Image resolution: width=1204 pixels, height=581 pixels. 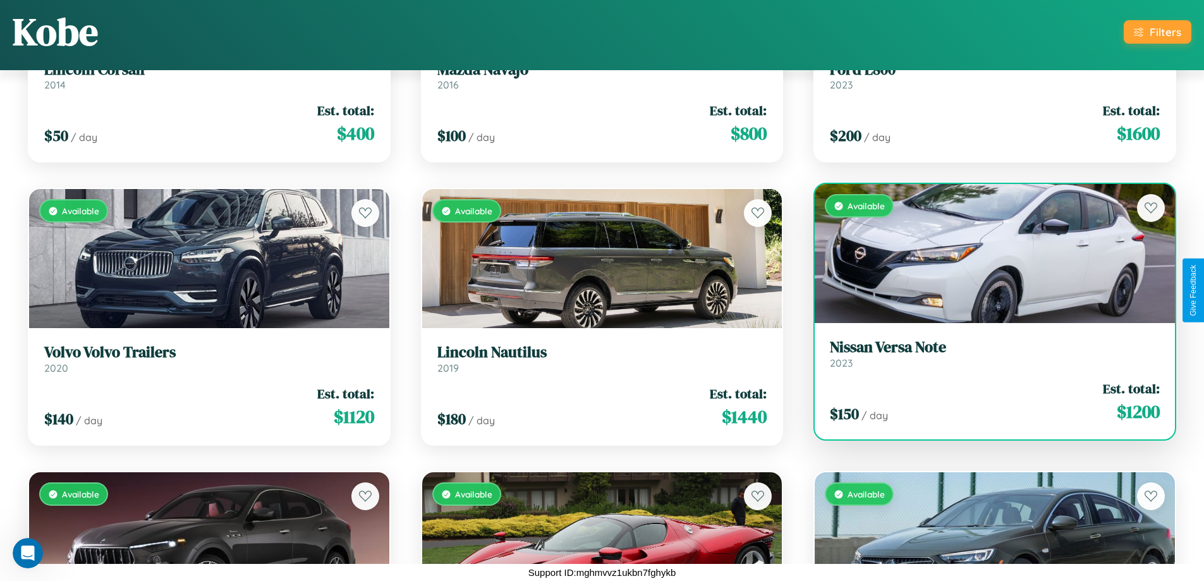 What do you see at coordinates (209, 358) in the screenshot?
I see `a: Volvo Volvo Trailers2020` at bounding box center [209, 358].